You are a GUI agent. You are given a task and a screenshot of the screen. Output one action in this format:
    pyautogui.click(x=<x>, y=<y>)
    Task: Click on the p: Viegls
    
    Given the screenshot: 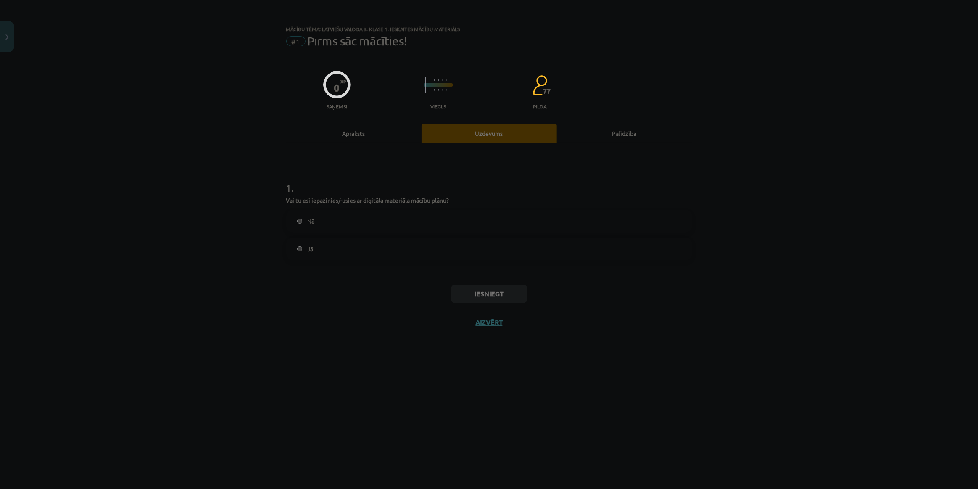 What is the action you would take?
    pyautogui.click(x=438, y=106)
    